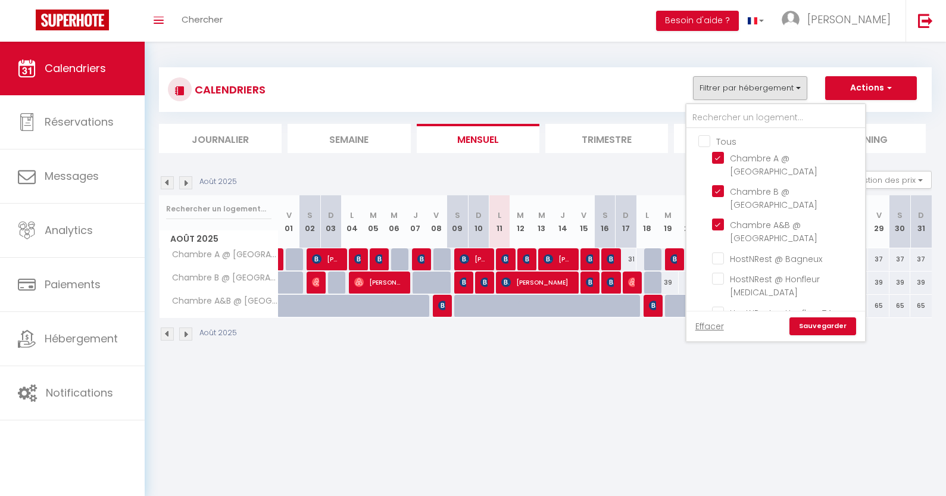 This screenshot has width=946, height=496. What do you see at coordinates (79, 121) in the screenshot?
I see `span: Réservations` at bounding box center [79, 121].